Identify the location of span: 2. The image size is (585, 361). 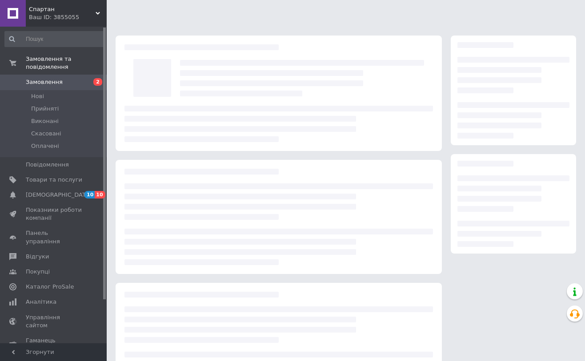
(98, 82).